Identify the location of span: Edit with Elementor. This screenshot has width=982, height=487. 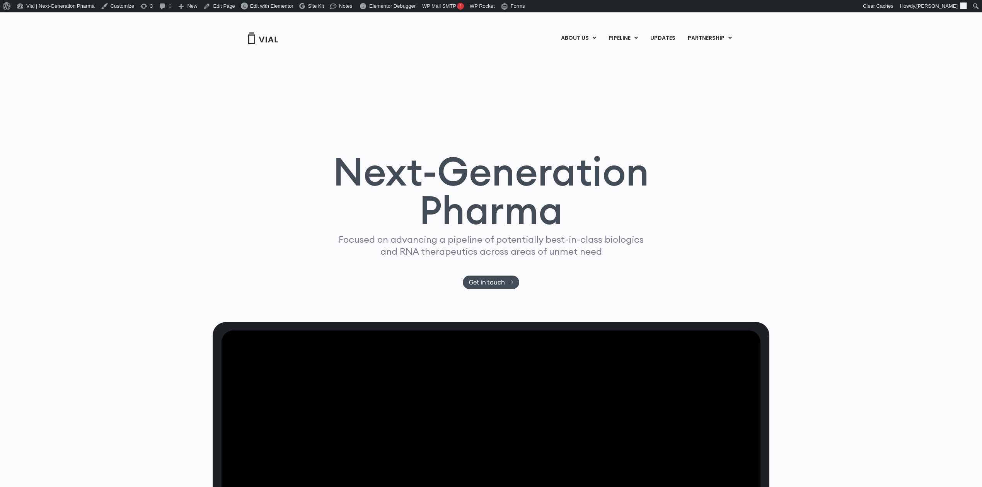
(272, 6).